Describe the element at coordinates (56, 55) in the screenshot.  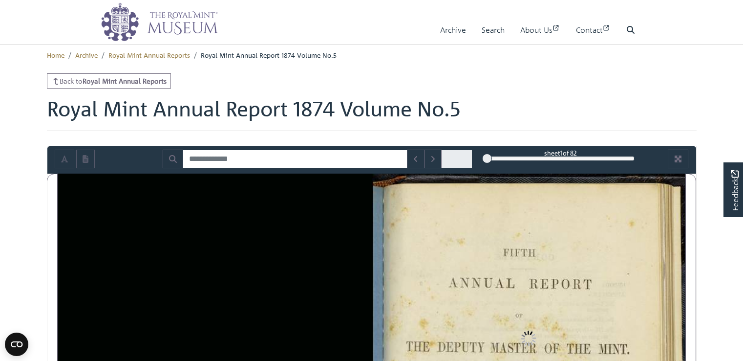
I see `a: Home` at that location.